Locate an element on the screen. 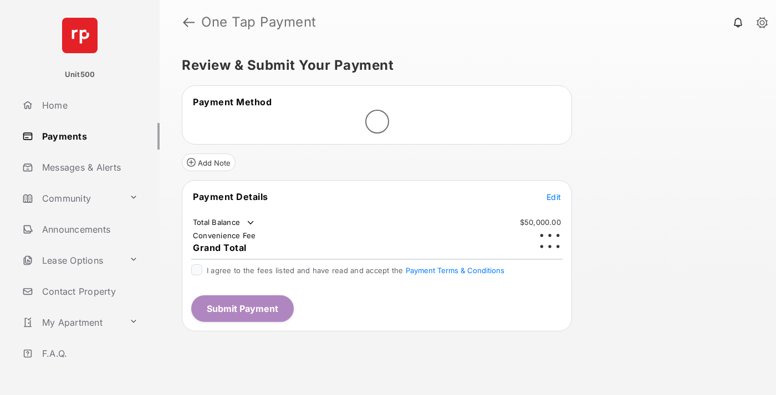 This screenshot has width=776, height=395. td: Convenience Fee is located at coordinates (225, 236).